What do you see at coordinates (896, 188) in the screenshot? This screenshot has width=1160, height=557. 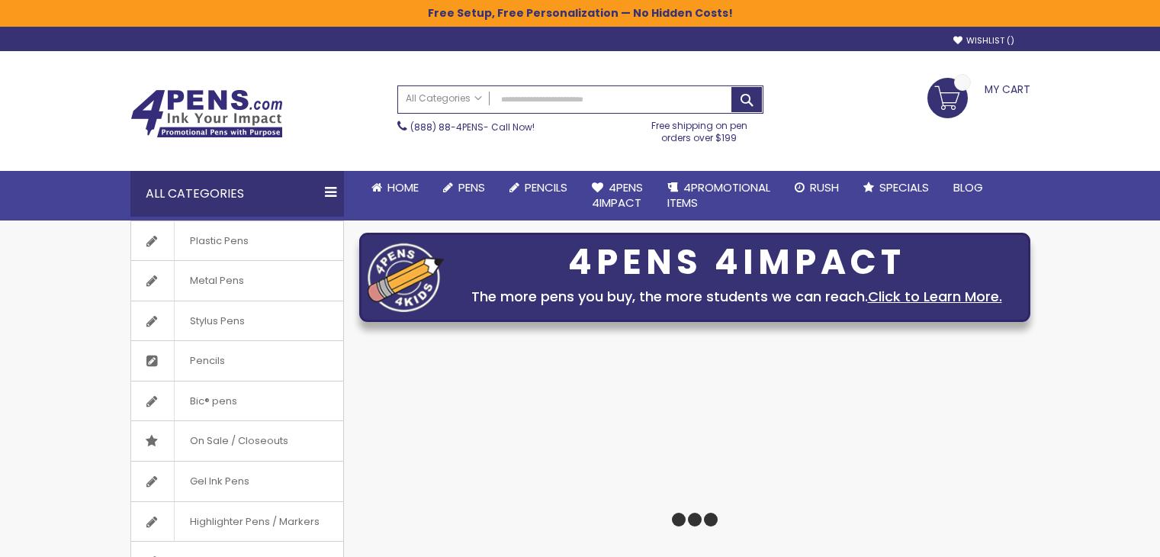 I see `a: Specials` at bounding box center [896, 188].